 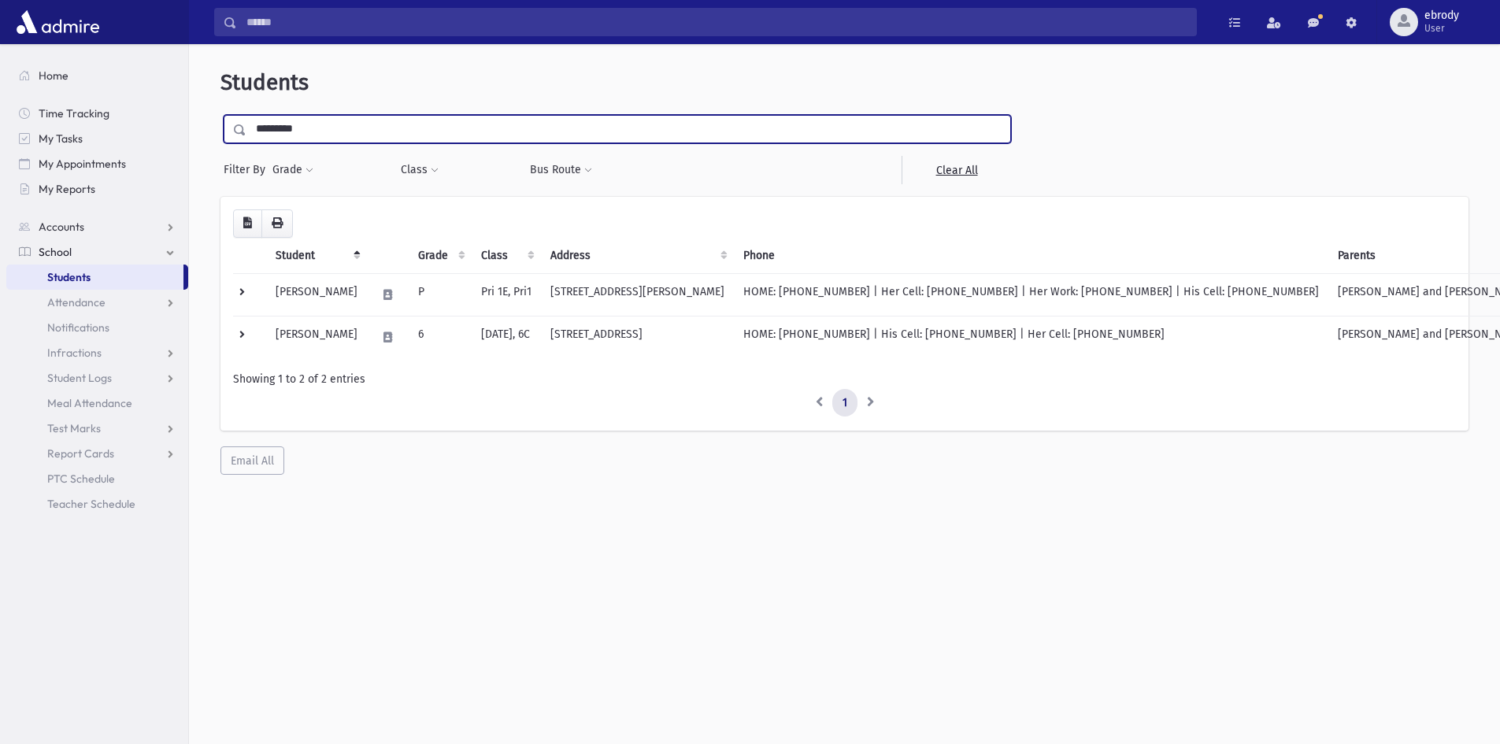 I want to click on button: CSV, so click(x=247, y=224).